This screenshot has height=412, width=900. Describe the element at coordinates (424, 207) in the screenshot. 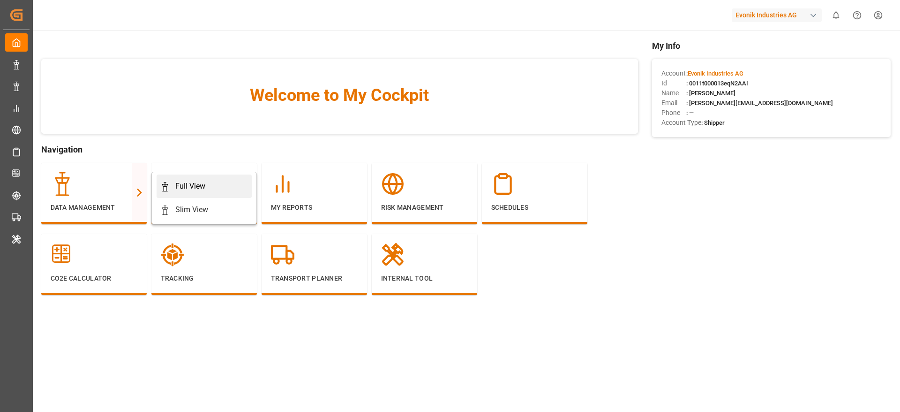

I see `p: Risk Management` at that location.